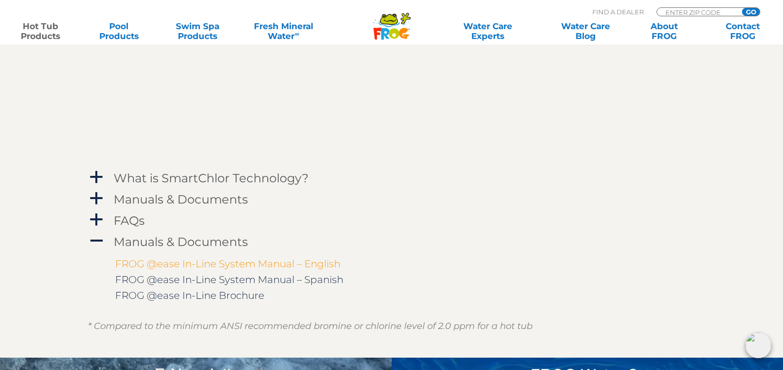 Image resolution: width=783 pixels, height=370 pixels. What do you see at coordinates (41, 31) in the screenshot?
I see `a: Hot TubProducts` at bounding box center [41, 31].